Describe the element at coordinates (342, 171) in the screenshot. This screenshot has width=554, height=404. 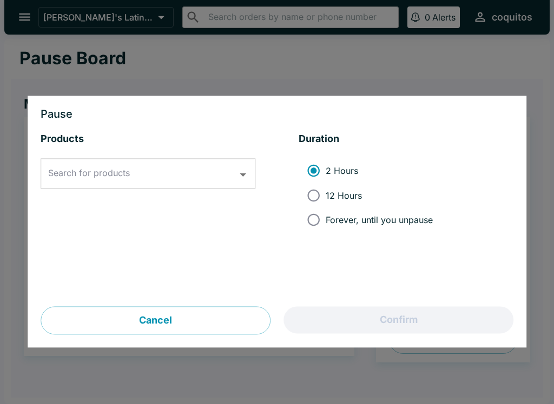
I see `span: 2 Hours` at that location.